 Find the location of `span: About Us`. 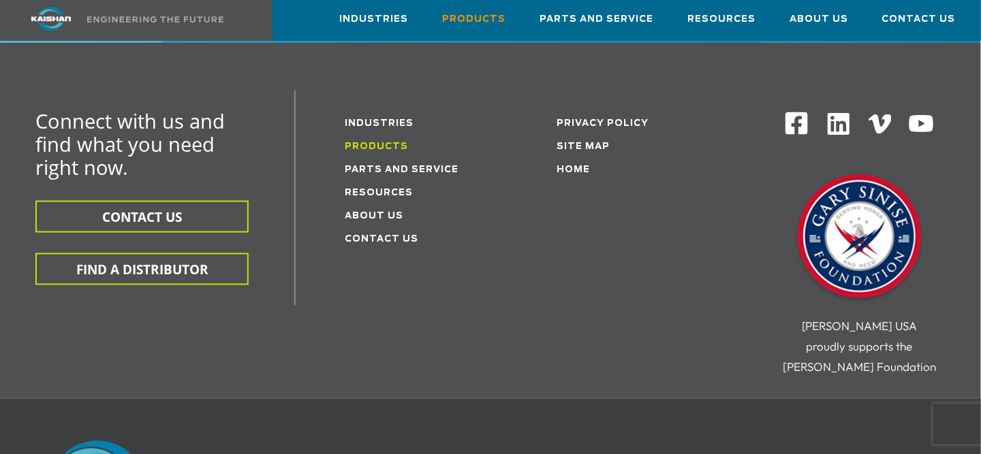

span: About Us is located at coordinates (818, 19).